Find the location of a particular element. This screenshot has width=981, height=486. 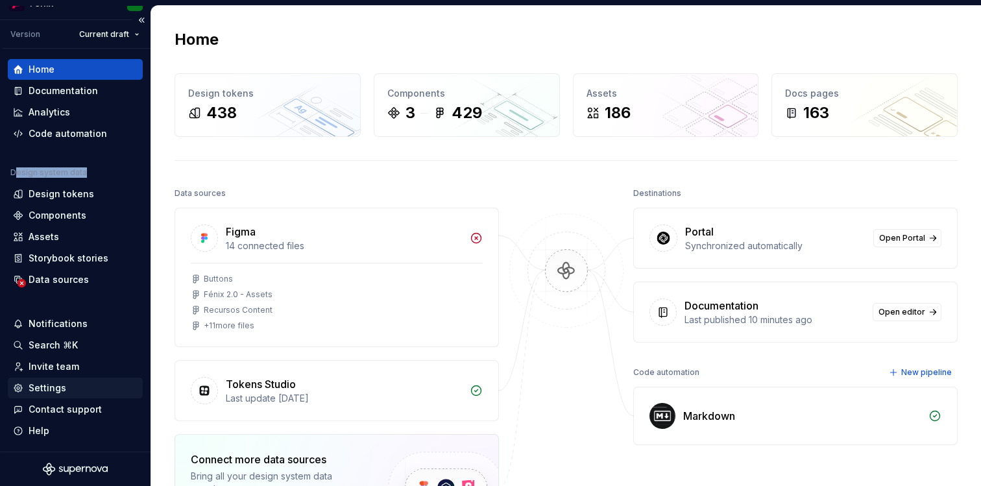

button: Help is located at coordinates (75, 431).